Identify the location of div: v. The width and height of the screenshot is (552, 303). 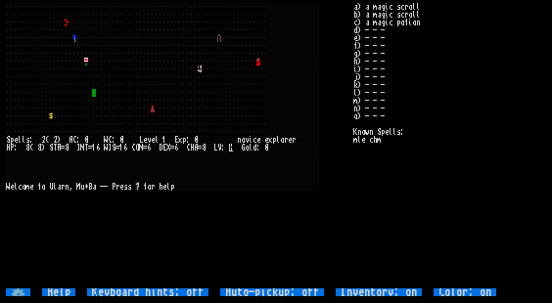
(149, 140).